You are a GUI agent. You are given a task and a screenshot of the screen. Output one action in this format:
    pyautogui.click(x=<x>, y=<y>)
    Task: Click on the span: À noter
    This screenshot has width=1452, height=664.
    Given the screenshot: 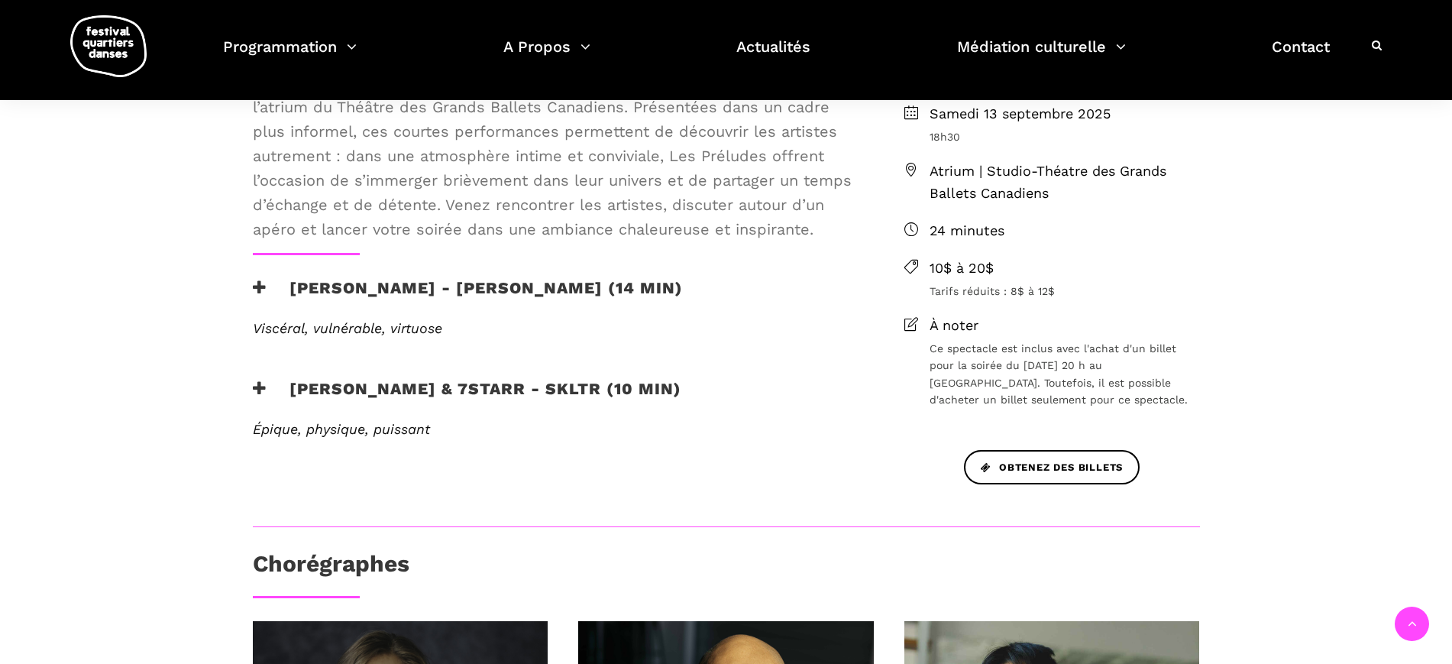 What is the action you would take?
    pyautogui.click(x=1065, y=325)
    